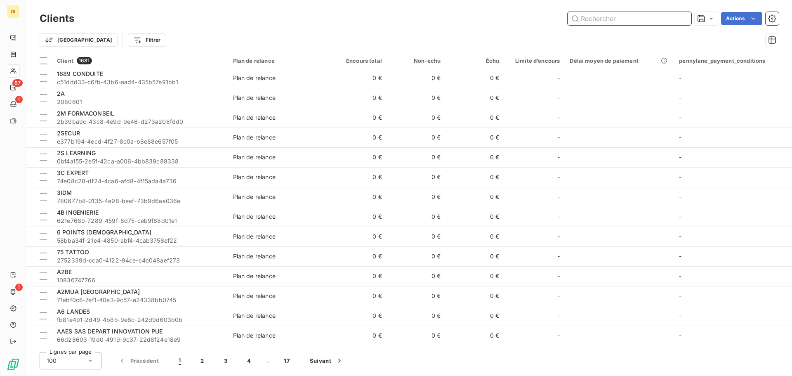 Image resolution: width=792 pixels, height=376 pixels. Describe the element at coordinates (84, 61) in the screenshot. I see `span: 1681` at that location.